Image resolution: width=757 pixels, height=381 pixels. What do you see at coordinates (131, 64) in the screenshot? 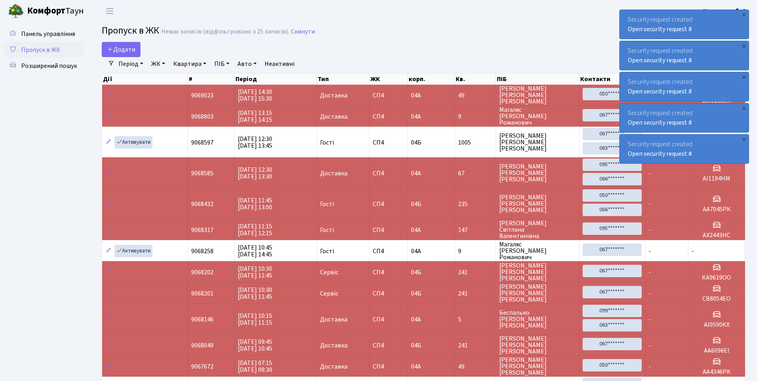
I see `a: Період` at bounding box center [131, 64].